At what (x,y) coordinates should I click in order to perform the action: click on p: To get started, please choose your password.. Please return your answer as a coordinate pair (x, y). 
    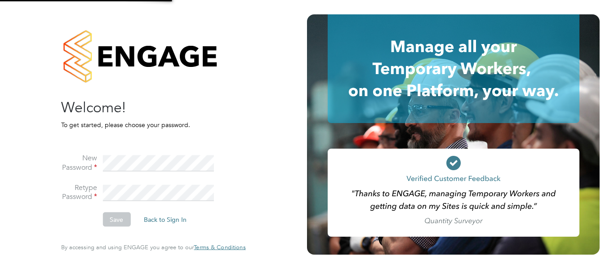
    Looking at the image, I should click on (149, 124).